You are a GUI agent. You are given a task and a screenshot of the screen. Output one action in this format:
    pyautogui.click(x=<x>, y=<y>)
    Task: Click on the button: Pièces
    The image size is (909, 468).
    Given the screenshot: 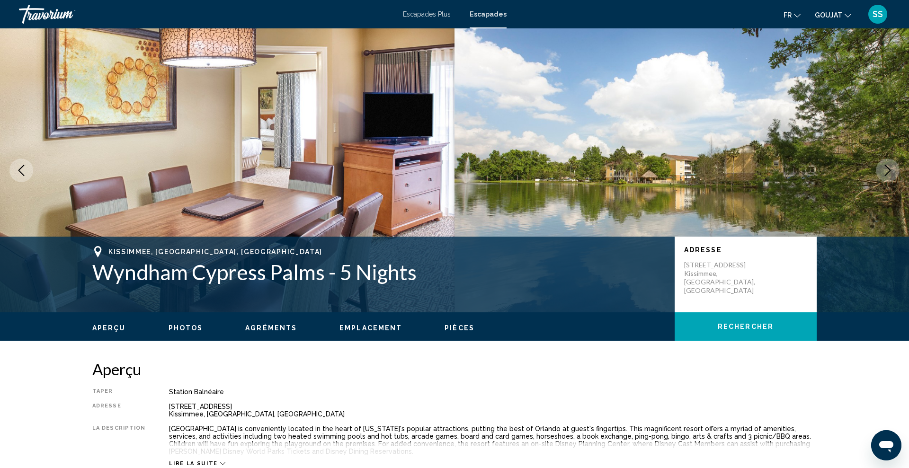 What is the action you would take?
    pyautogui.click(x=459, y=328)
    